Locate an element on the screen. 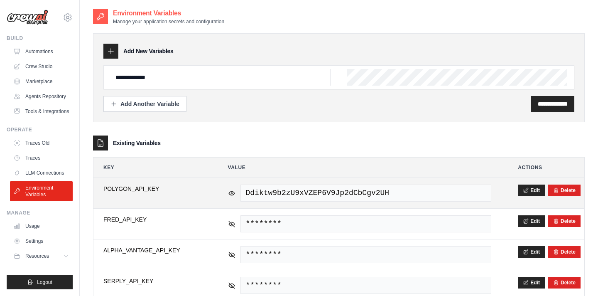  button: Add Another Variable is located at coordinates (145, 104).